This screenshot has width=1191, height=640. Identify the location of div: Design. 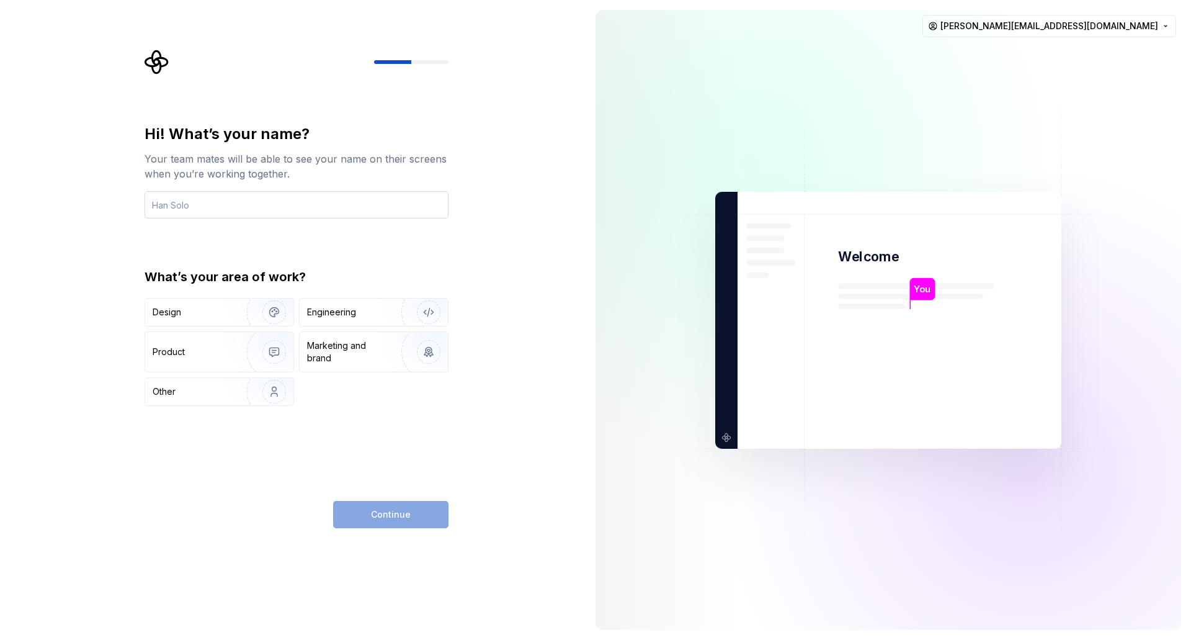
(167, 312).